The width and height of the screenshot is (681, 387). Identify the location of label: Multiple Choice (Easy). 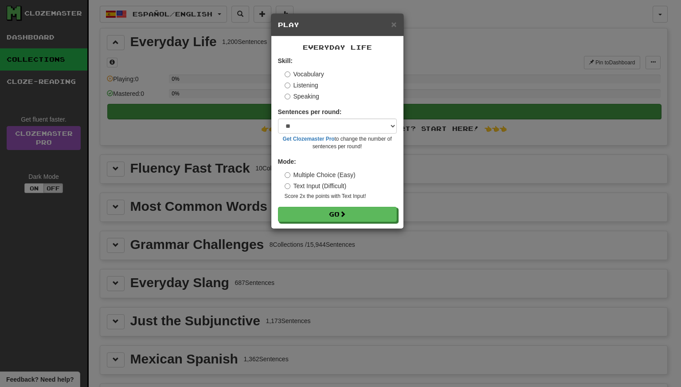
(320, 175).